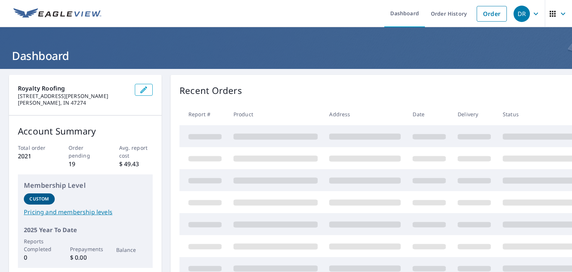 The width and height of the screenshot is (572, 272). Describe the element at coordinates (39, 245) in the screenshot. I see `p: Reports Completed` at that location.